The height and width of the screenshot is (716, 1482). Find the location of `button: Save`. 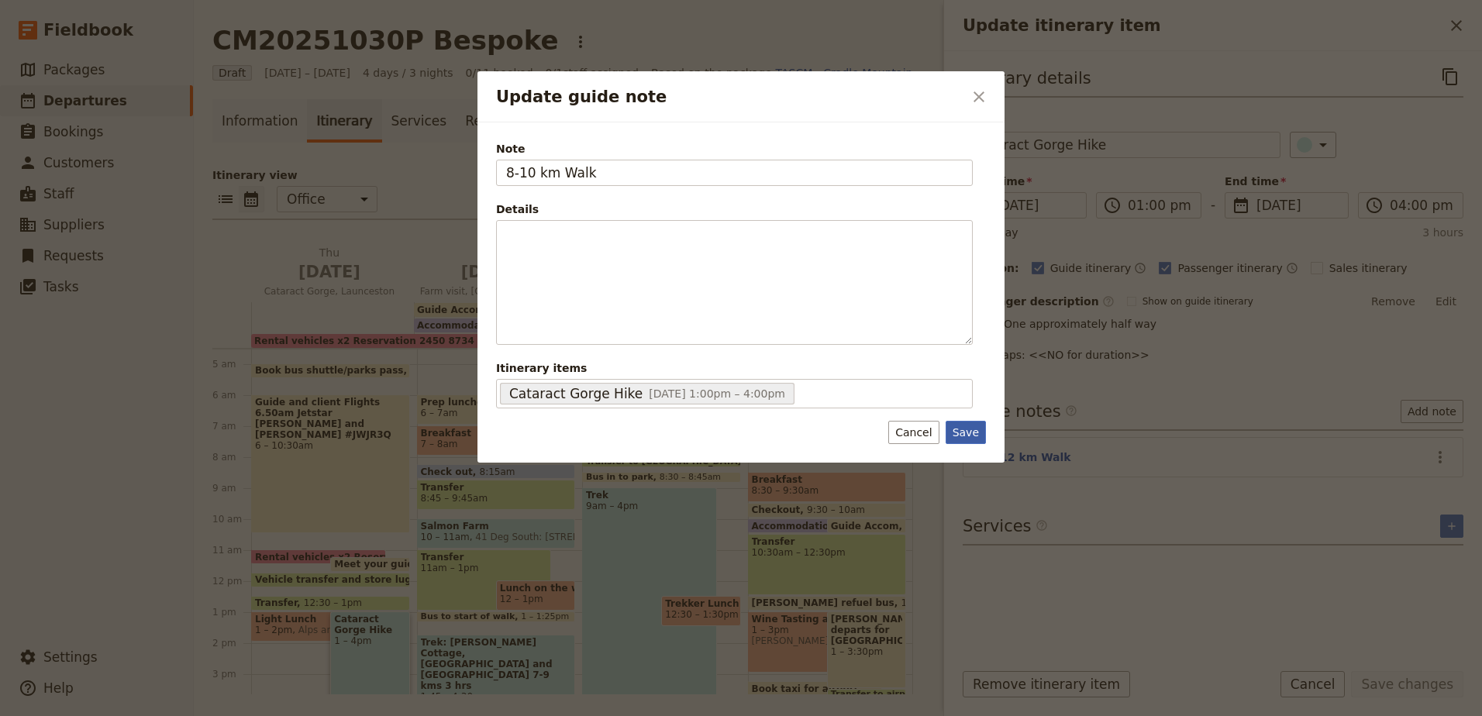

button: Save is located at coordinates (966, 433).